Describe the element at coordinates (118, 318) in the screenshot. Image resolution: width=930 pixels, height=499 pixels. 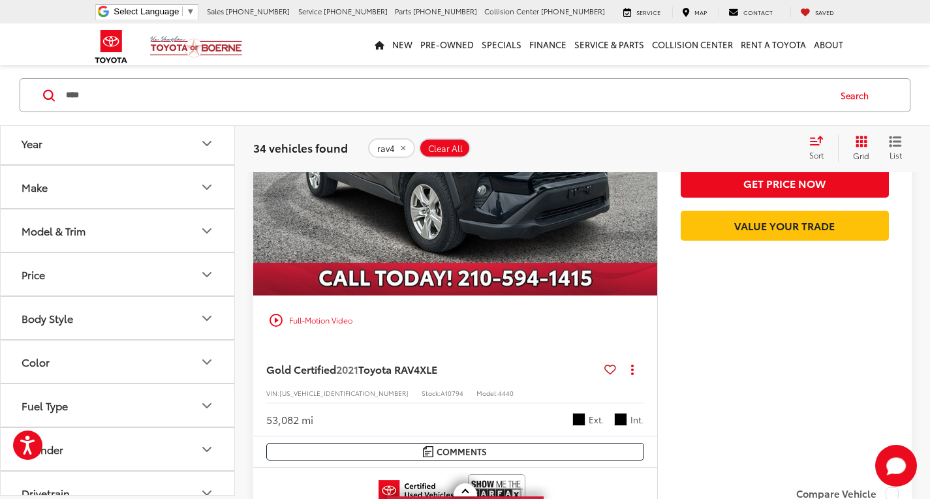
I see `button: Body StyleBody Style` at that location.